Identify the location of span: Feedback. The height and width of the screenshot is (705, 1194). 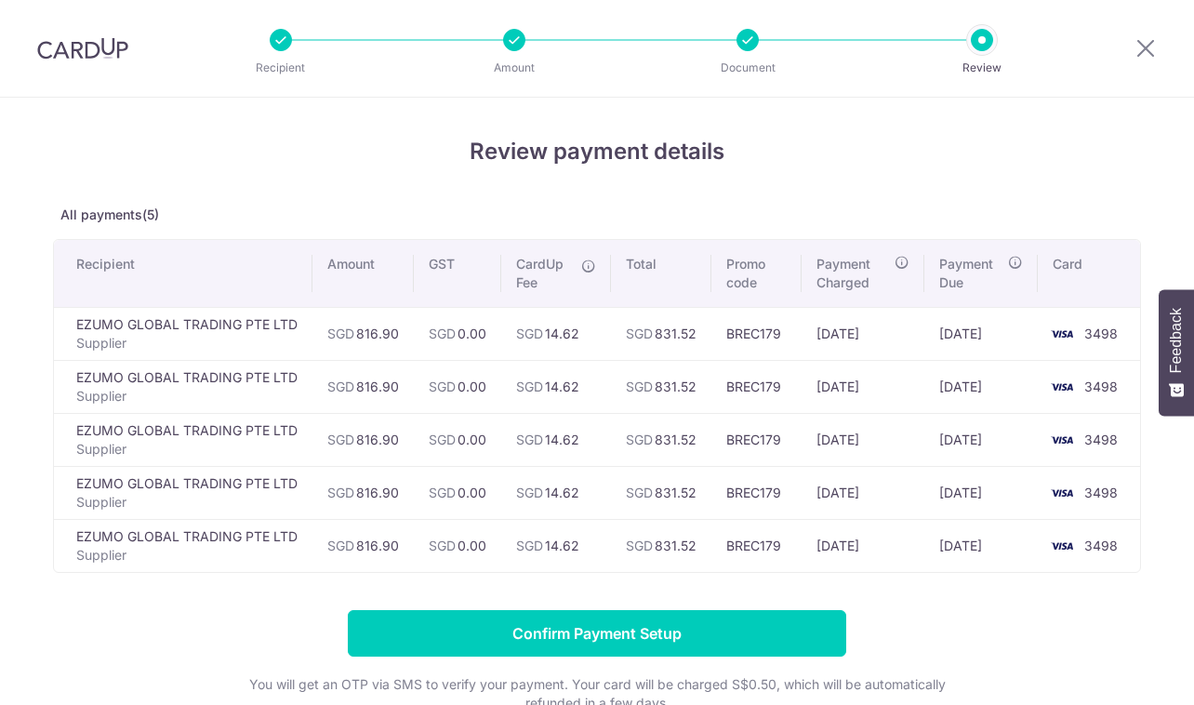
(1176, 340).